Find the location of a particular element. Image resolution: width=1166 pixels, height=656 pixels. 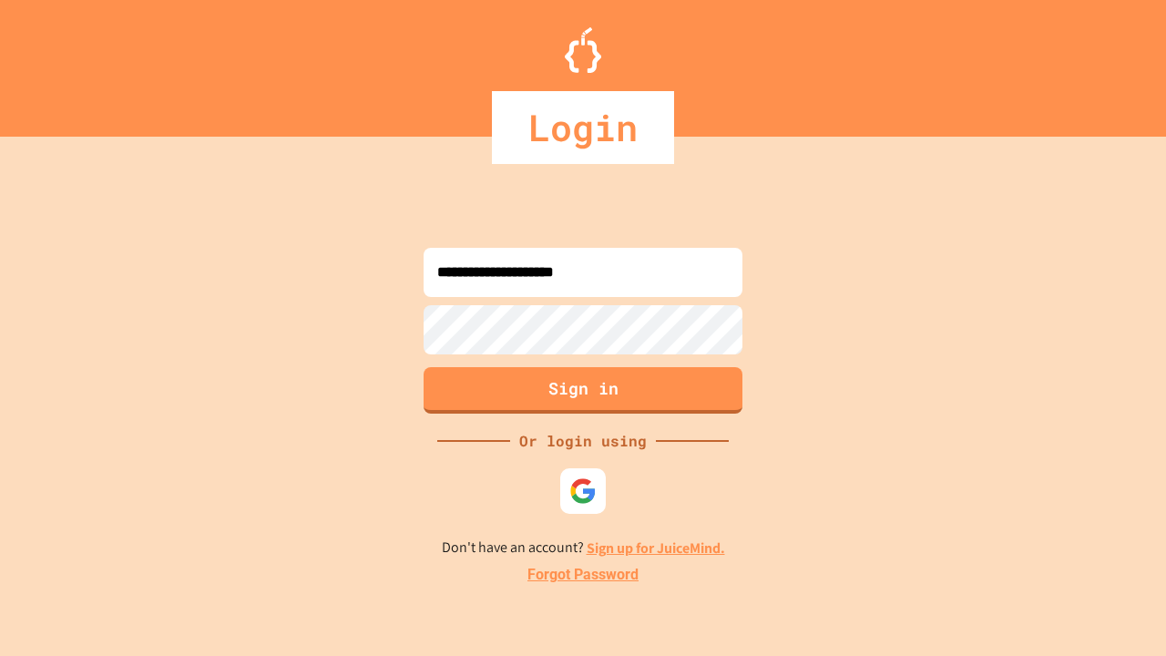

img: google-icon.svg is located at coordinates (583, 491).